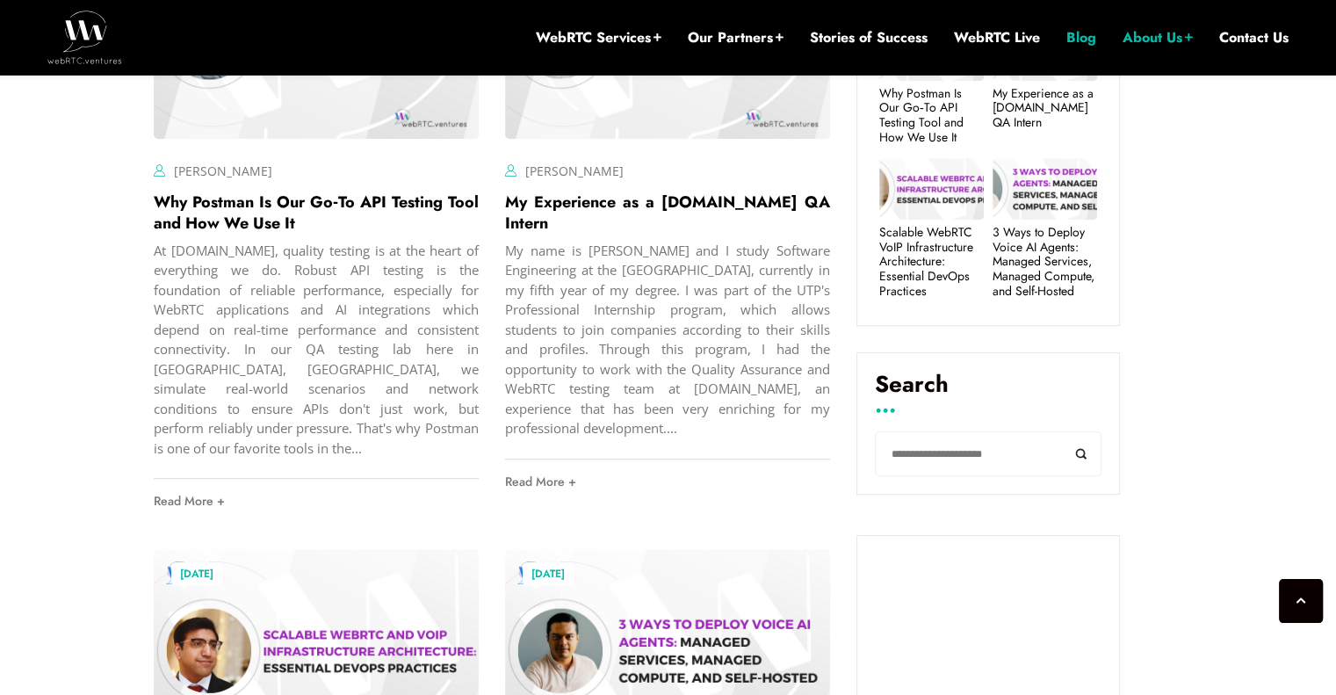 The width and height of the screenshot is (1336, 695). Describe the element at coordinates (988, 391) in the screenshot. I see `label: Search` at that location.